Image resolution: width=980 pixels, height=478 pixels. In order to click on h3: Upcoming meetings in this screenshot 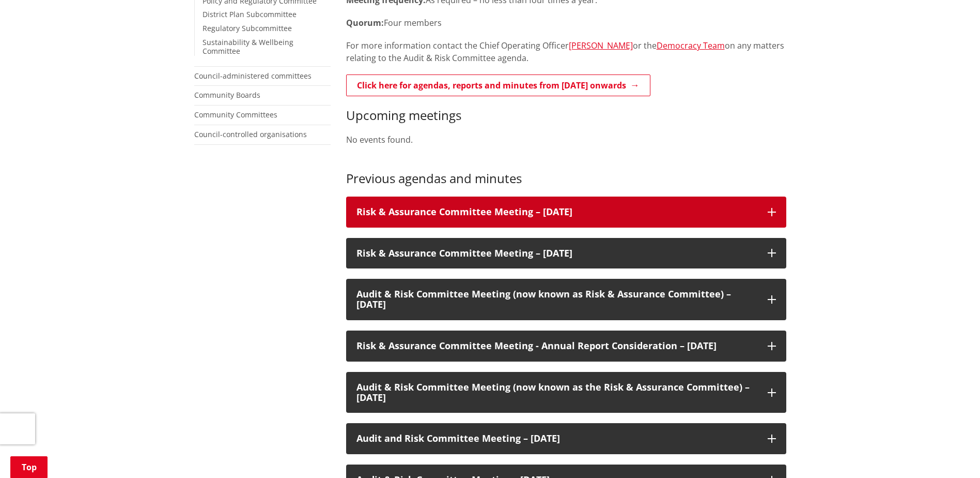, I will do `click(566, 115)`.